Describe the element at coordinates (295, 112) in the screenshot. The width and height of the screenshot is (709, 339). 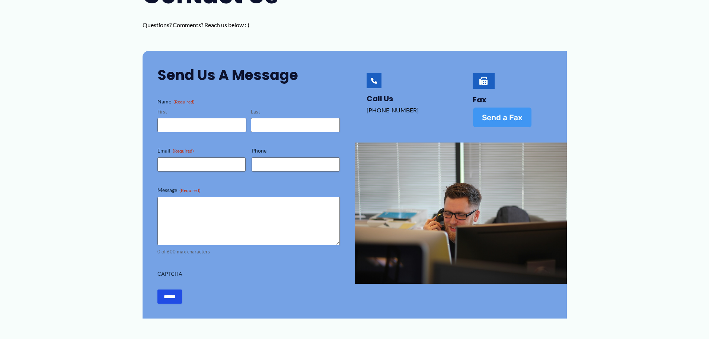
I see `label: Last` at that location.